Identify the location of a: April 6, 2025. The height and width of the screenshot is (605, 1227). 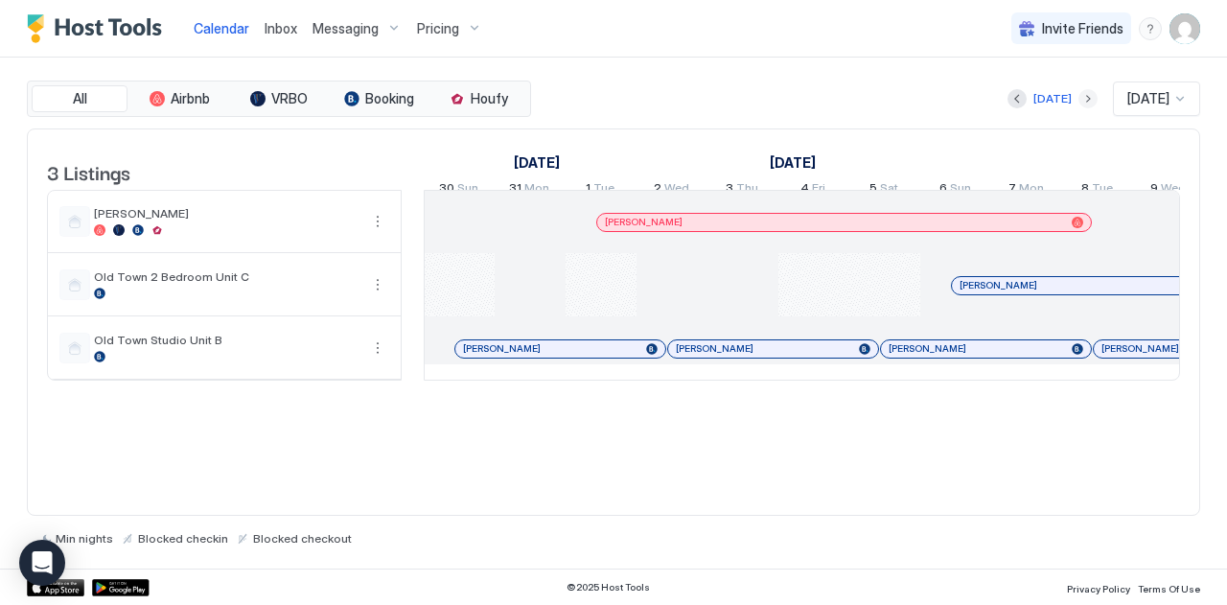
(955, 190).